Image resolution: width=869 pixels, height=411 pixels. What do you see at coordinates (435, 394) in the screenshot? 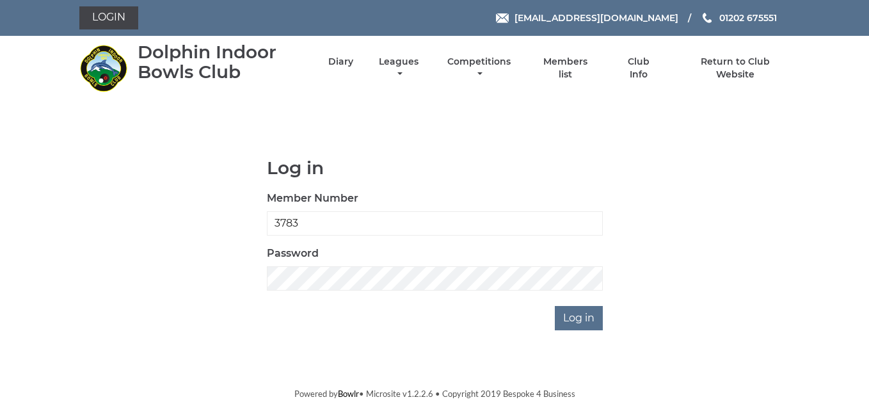
I see `span: Powered by • Microsite v1.2.2.6 • Copyright 2019 Bespoke 4 Business` at bounding box center [435, 394].